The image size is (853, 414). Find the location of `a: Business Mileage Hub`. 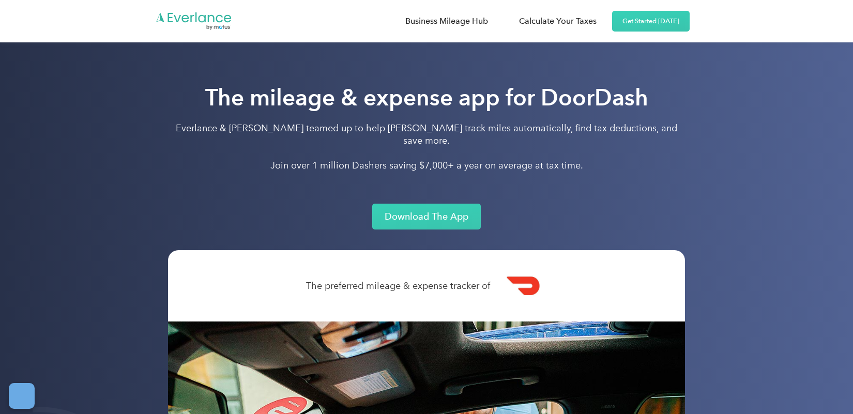

a: Business Mileage Hub is located at coordinates (447, 21).